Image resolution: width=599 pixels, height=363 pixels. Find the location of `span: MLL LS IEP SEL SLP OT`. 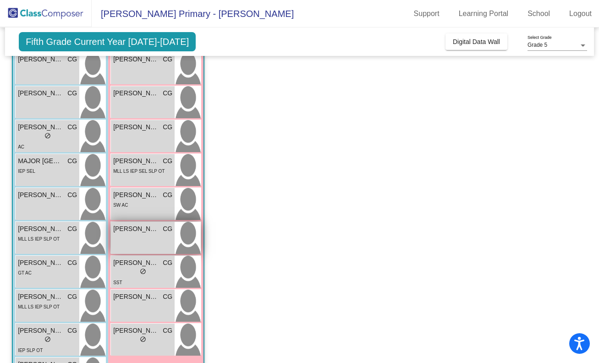

span: MLL LS IEP SEL SLP OT is located at coordinates (139, 171).